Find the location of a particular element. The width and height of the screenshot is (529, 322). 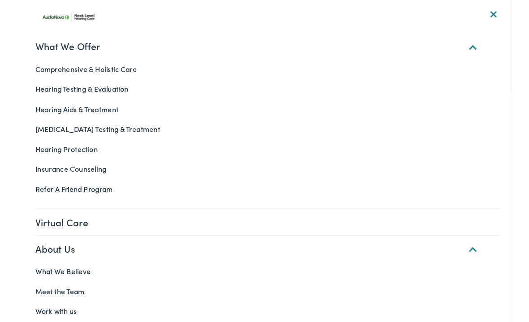

a: What We Offer is located at coordinates (268, 50).